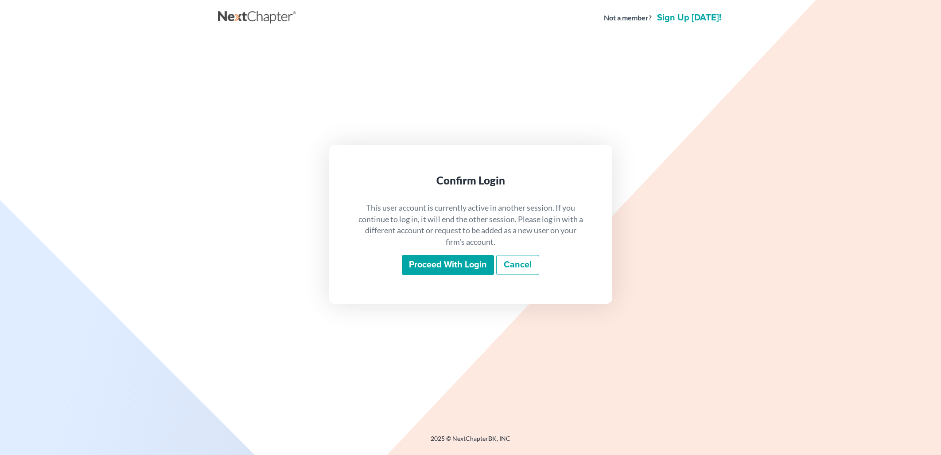 Image resolution: width=941 pixels, height=455 pixels. What do you see at coordinates (471, 442) in the screenshot?
I see `div: 2025 © NextChapterBK, INC` at bounding box center [471, 442].